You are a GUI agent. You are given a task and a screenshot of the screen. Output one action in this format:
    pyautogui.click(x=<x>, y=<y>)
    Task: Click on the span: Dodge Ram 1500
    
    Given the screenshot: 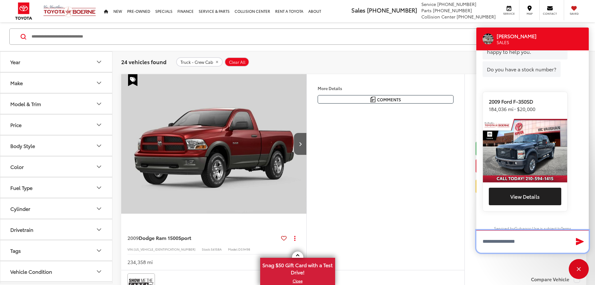 What is the action you would take?
    pyautogui.click(x=158, y=237)
    